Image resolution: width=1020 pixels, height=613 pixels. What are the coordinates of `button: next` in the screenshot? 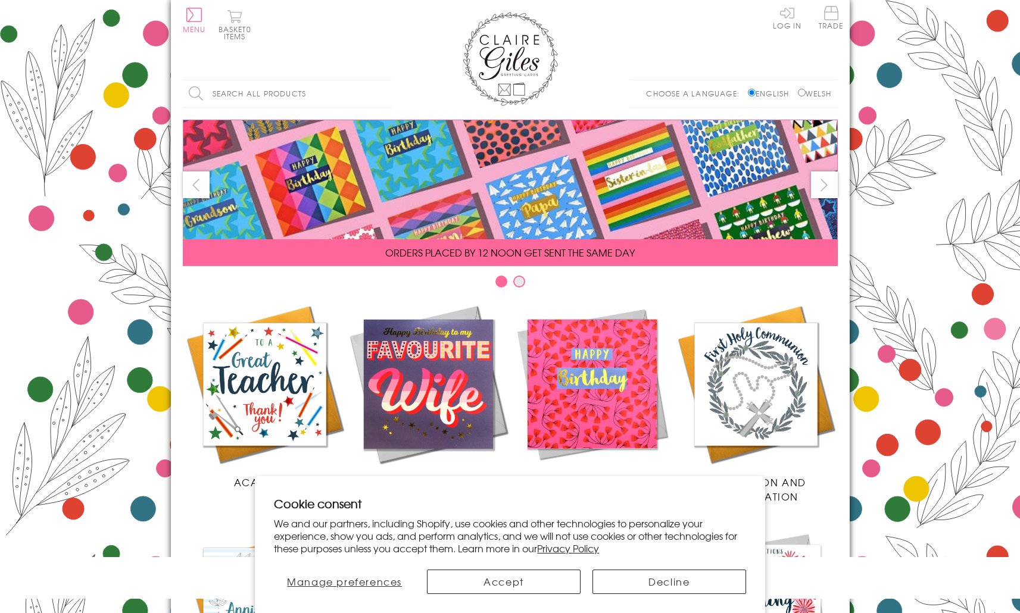 It's located at (824, 185).